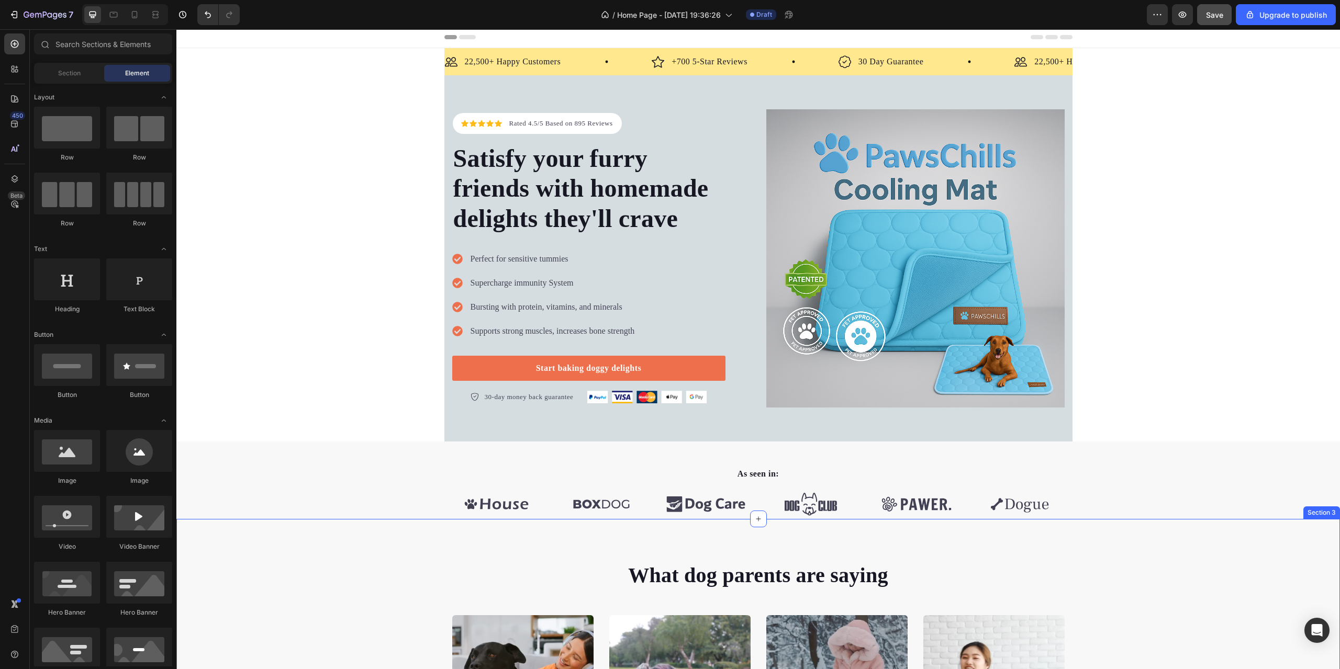 The height and width of the screenshot is (669, 1340). Describe the element at coordinates (425, 475) in the screenshot. I see `img: 495611768014373769-845474b4-0199-44d2-b62b-62102d00c11f.svg` at that location.